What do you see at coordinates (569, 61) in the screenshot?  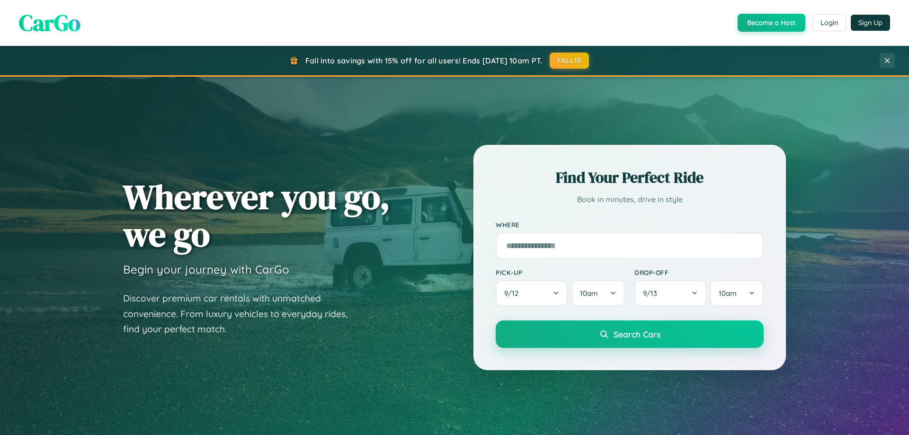 I see `button: FALL15` at bounding box center [569, 61].